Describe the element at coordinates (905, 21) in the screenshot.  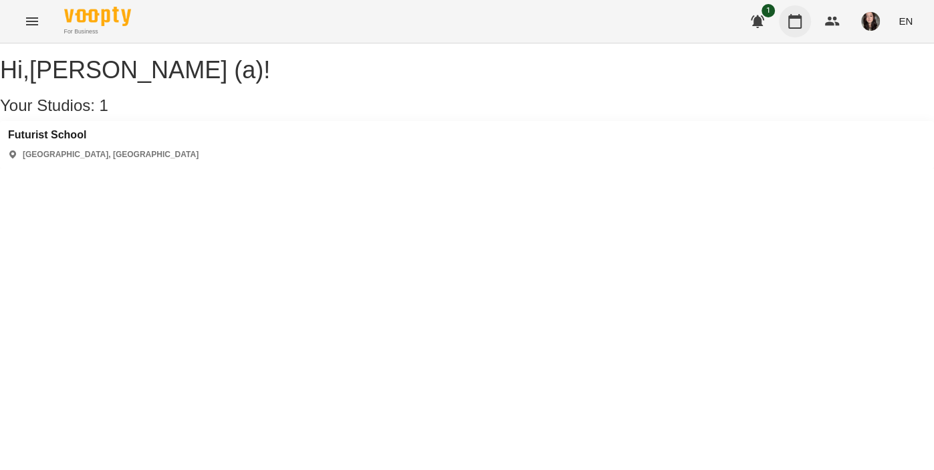
I see `span: EN` at that location.